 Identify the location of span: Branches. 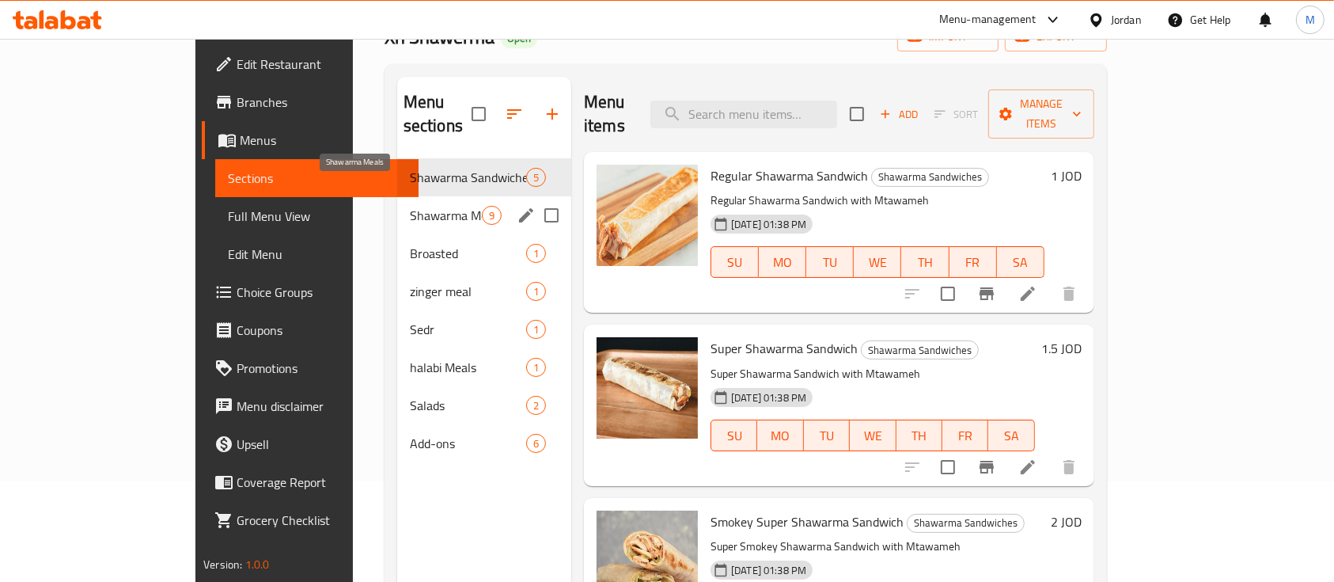
(321, 102).